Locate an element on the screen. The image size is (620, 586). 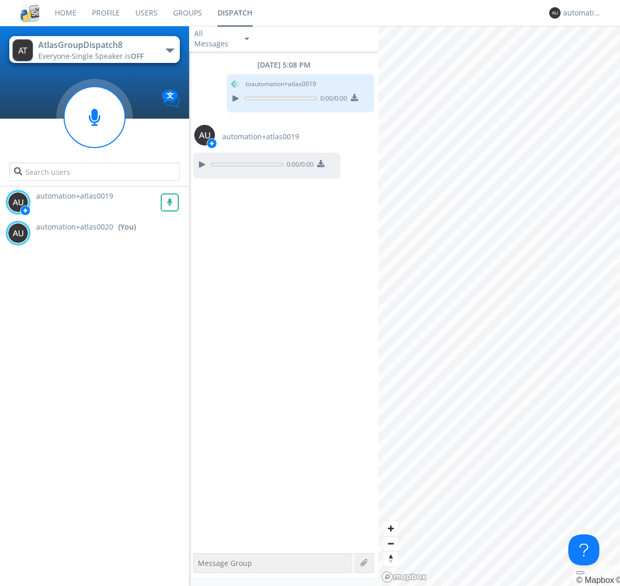
button: AtlasGroupDispatch8Everyone·Single Speaker isOFF is located at coordinates (94, 50).